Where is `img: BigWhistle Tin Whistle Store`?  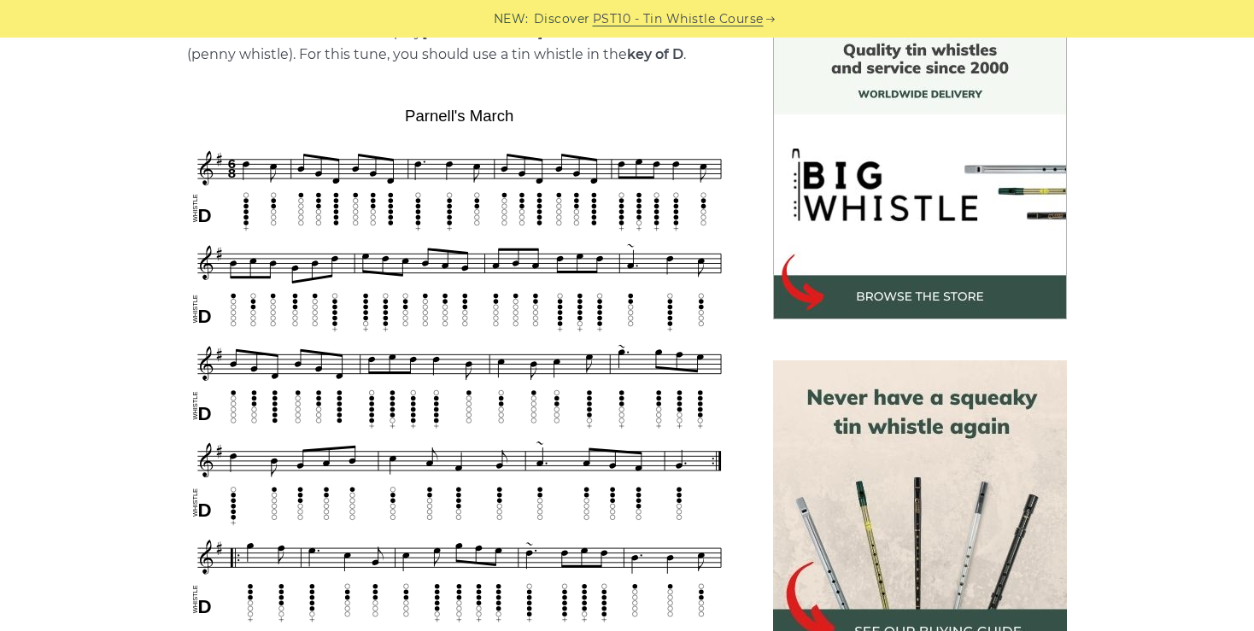 img: BigWhistle Tin Whistle Store is located at coordinates (920, 173).